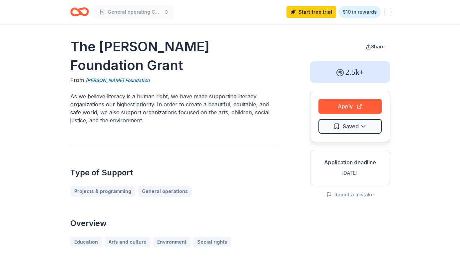 Image resolution: width=460 pixels, height=257 pixels. What do you see at coordinates (351, 126) in the screenshot?
I see `span: Saved` at bounding box center [351, 126].